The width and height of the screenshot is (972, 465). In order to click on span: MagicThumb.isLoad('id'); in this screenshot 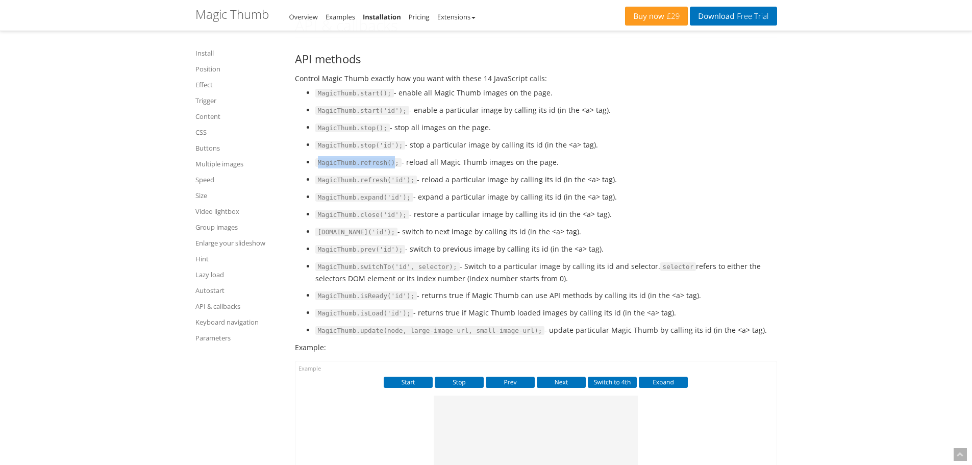, I will do `click(364, 313)`.